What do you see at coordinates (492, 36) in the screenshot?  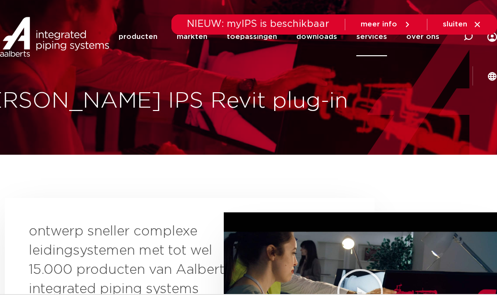 I see `div: my IPS` at bounding box center [492, 36].